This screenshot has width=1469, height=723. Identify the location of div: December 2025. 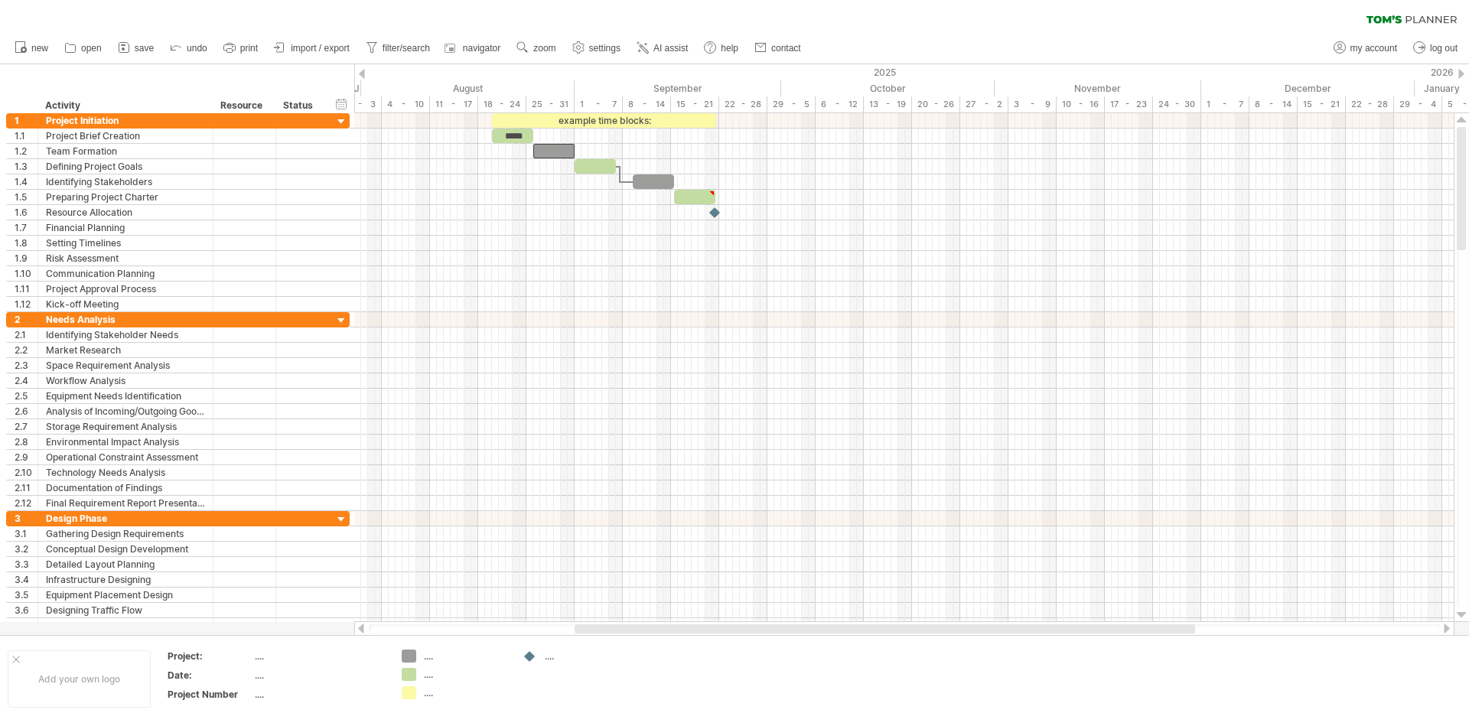
(1307, 88).